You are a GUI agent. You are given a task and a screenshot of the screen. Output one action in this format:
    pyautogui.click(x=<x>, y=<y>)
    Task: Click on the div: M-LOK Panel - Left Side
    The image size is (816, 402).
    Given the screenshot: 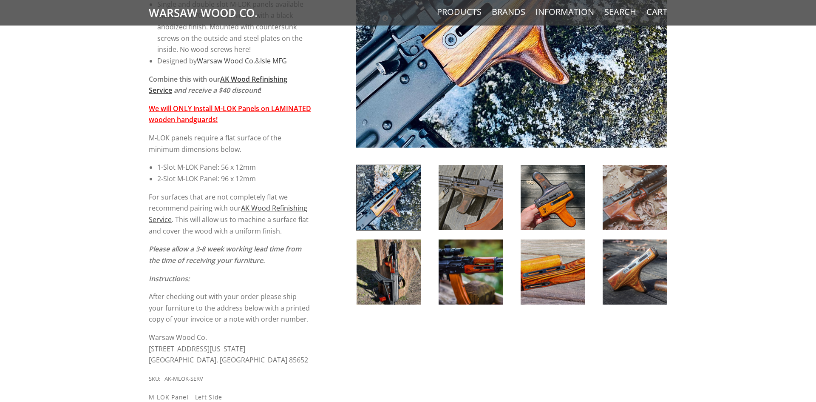 What is the action you would take?
    pyautogui.click(x=230, y=397)
    